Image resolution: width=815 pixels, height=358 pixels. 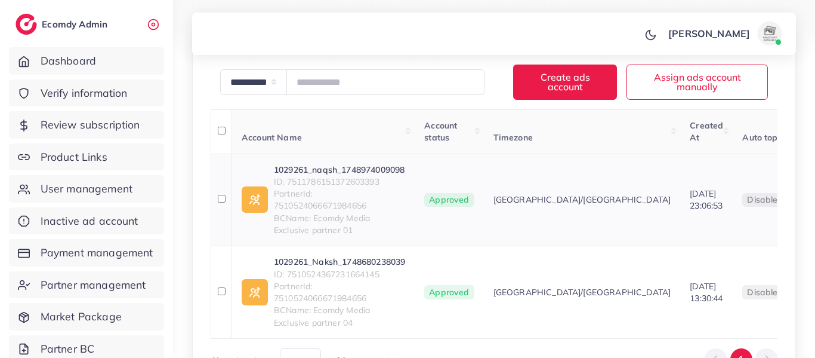 I want to click on h2: Ecomdy Admin, so click(x=76, y=24).